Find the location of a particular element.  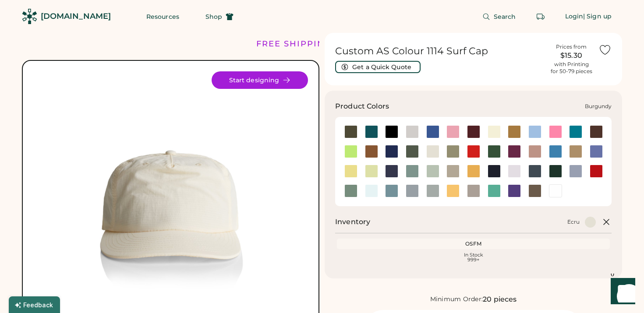

button: Search is located at coordinates (499, 17).